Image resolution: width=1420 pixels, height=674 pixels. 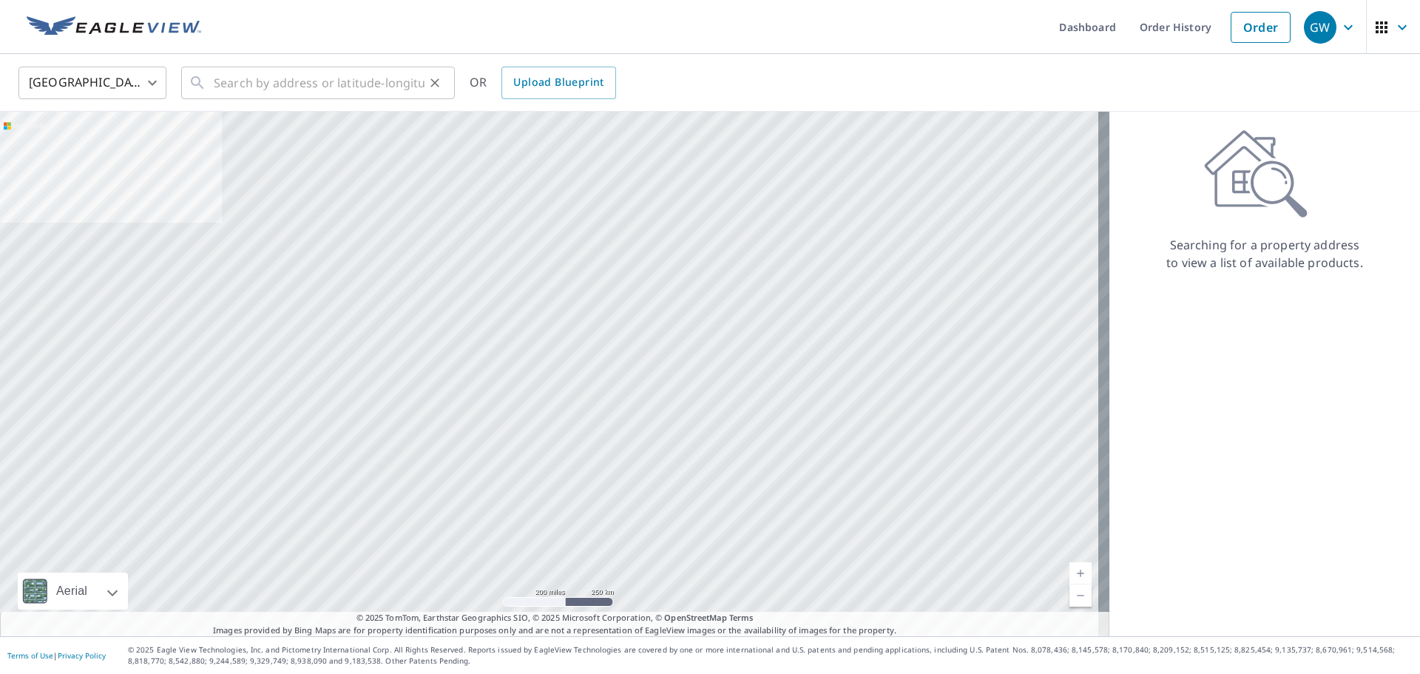 What do you see at coordinates (30, 655) in the screenshot?
I see `a: Terms of Use` at bounding box center [30, 655].